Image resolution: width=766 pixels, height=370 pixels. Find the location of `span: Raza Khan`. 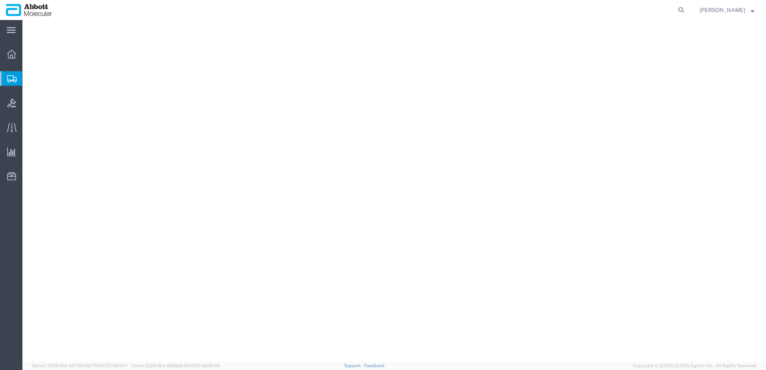

span: Raza Khan is located at coordinates (722, 10).